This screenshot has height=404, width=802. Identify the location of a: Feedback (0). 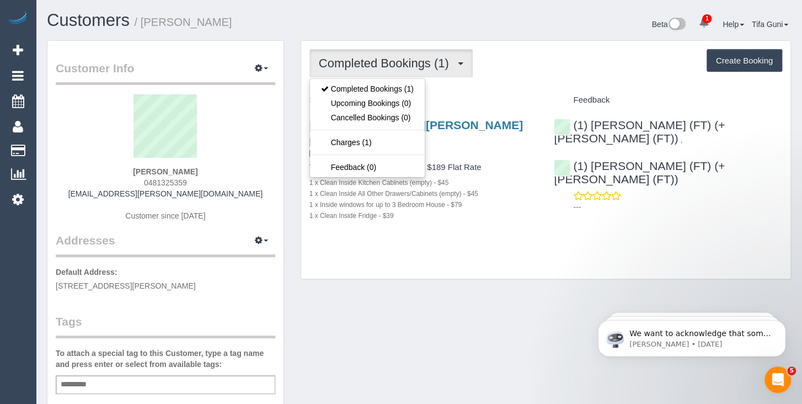
(367, 167).